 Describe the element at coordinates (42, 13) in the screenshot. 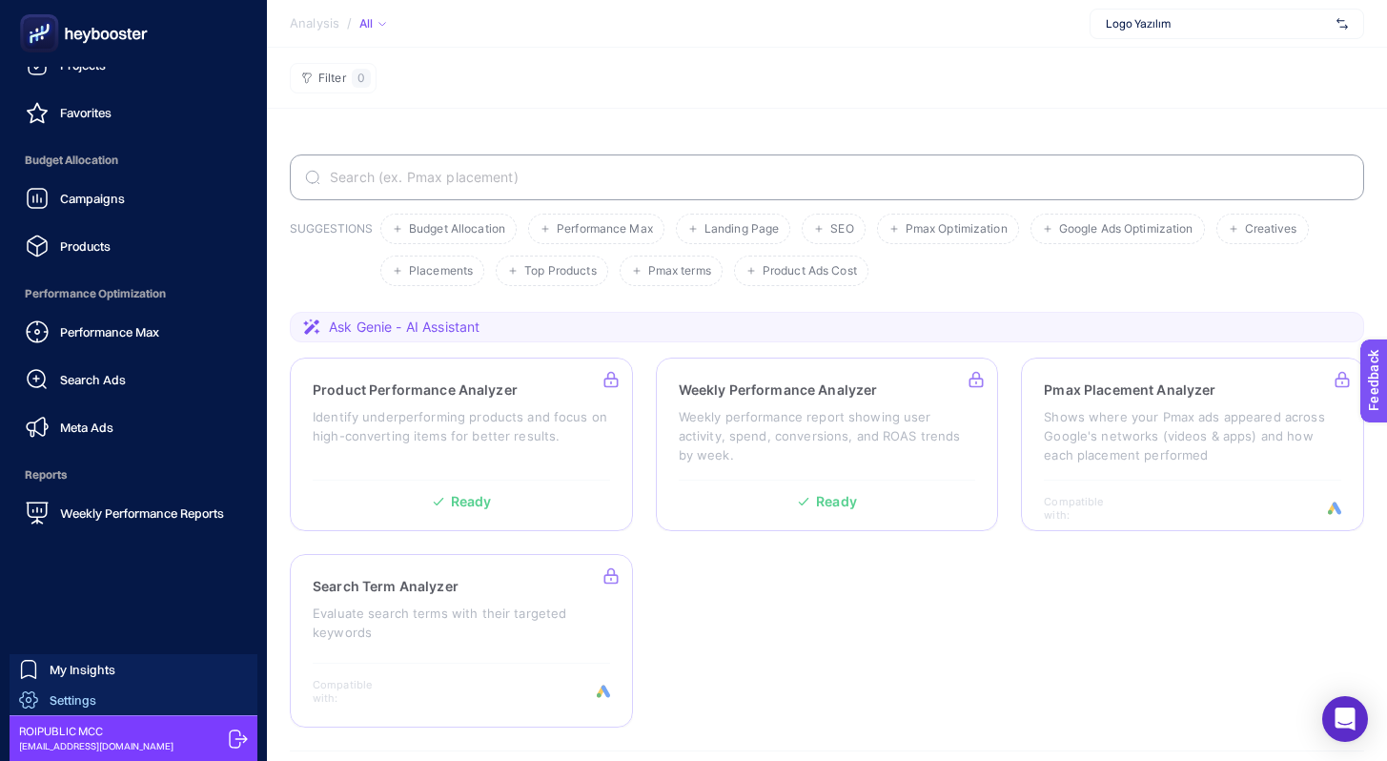

I see `span: Feedback` at that location.